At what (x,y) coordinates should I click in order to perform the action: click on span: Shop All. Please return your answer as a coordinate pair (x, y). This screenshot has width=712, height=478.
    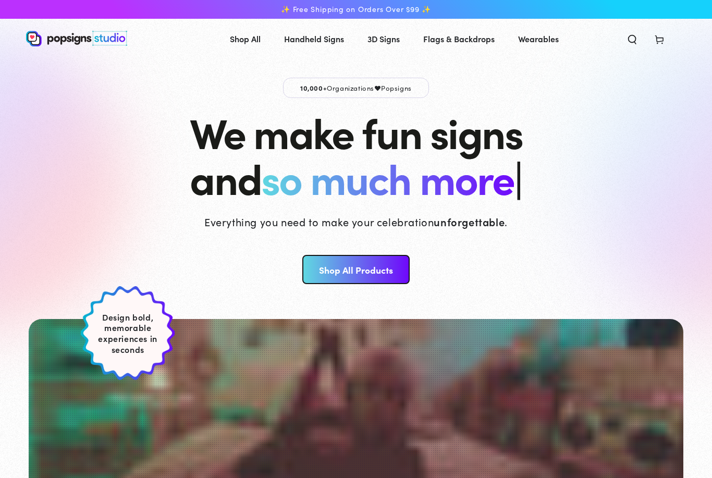
    Looking at the image, I should click on (245, 39).